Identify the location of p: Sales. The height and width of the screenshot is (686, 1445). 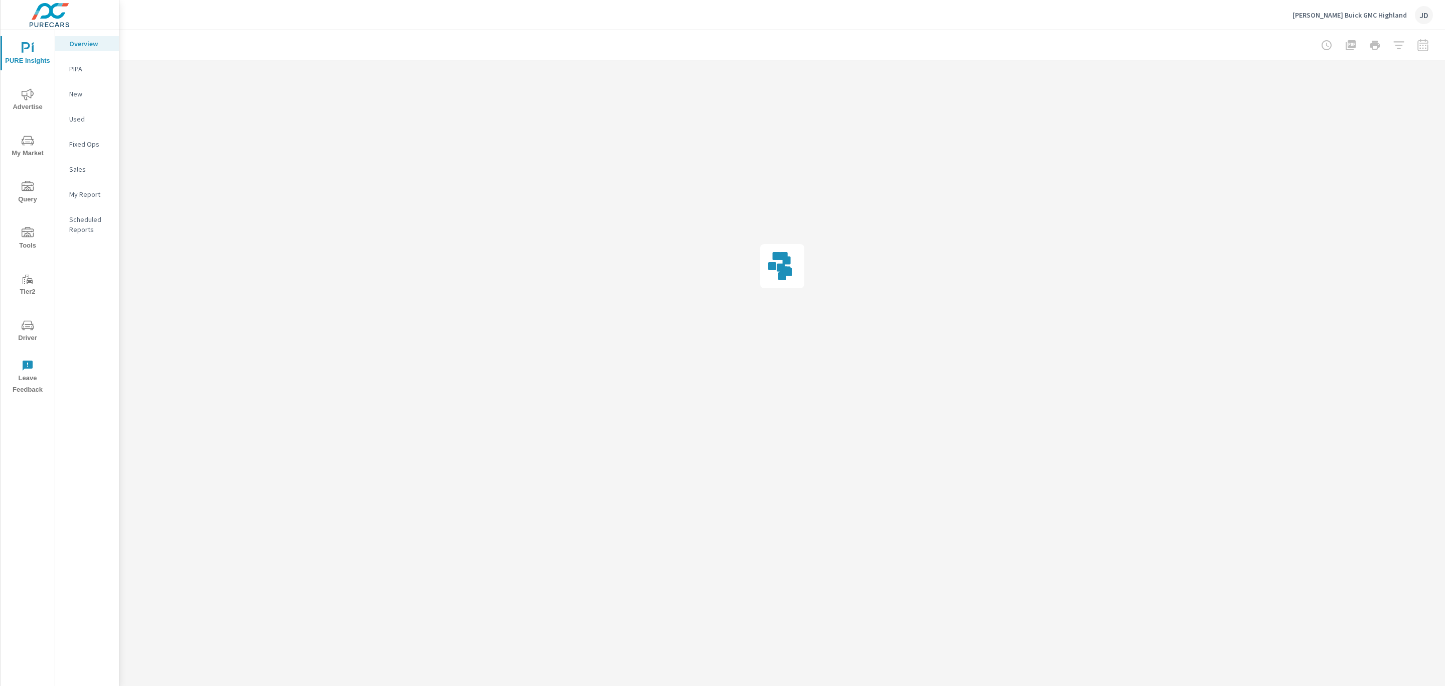
(90, 169).